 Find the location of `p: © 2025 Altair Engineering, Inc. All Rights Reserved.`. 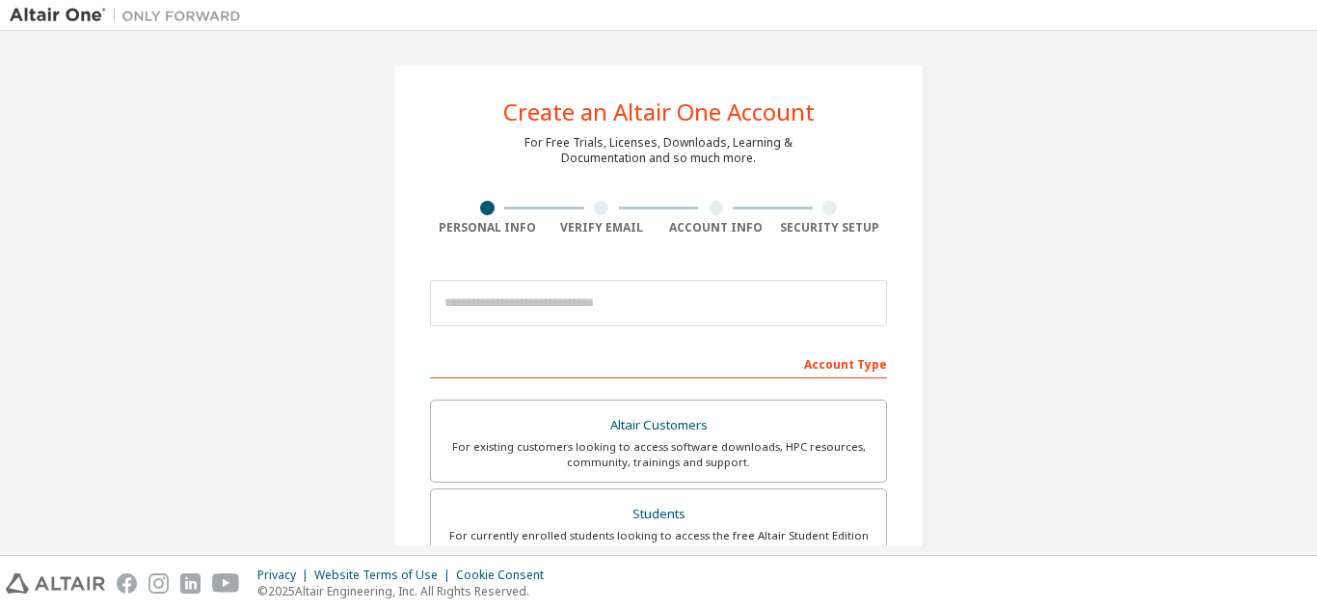

p: © 2025 Altair Engineering, Inc. All Rights Reserved. is located at coordinates (406, 590).